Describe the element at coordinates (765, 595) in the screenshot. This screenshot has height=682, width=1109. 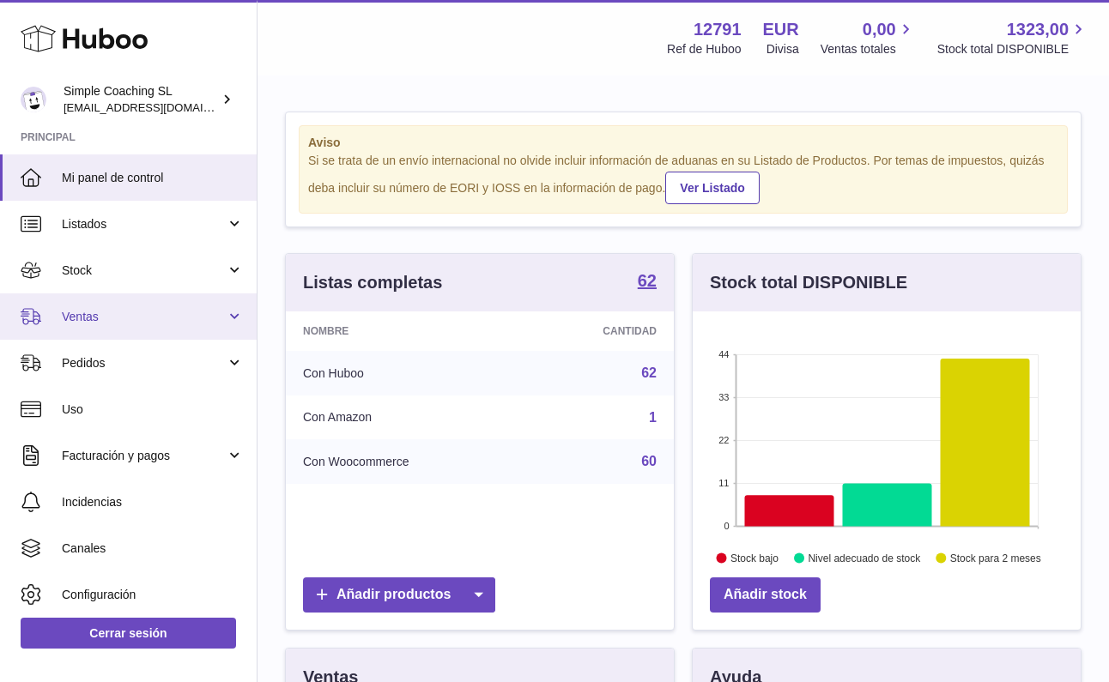
I see `a: Añadir stock` at that location.